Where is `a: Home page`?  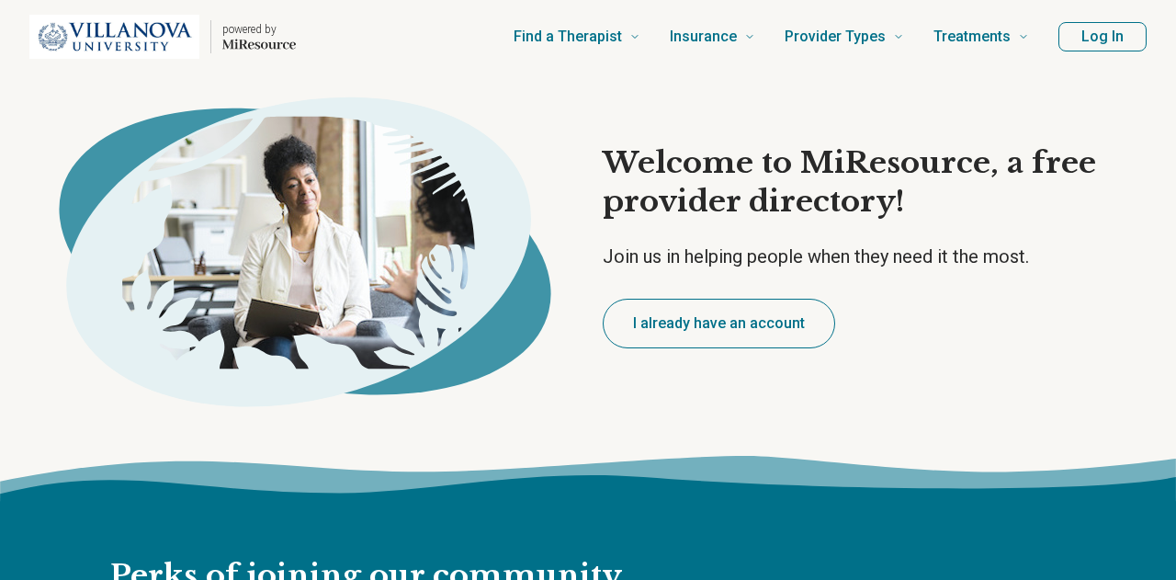 a: Home page is located at coordinates (163, 37).